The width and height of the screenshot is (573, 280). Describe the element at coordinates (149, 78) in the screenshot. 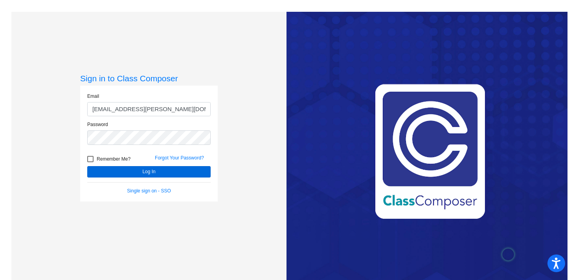

I see `h3: Sign in to Class Composer` at that location.